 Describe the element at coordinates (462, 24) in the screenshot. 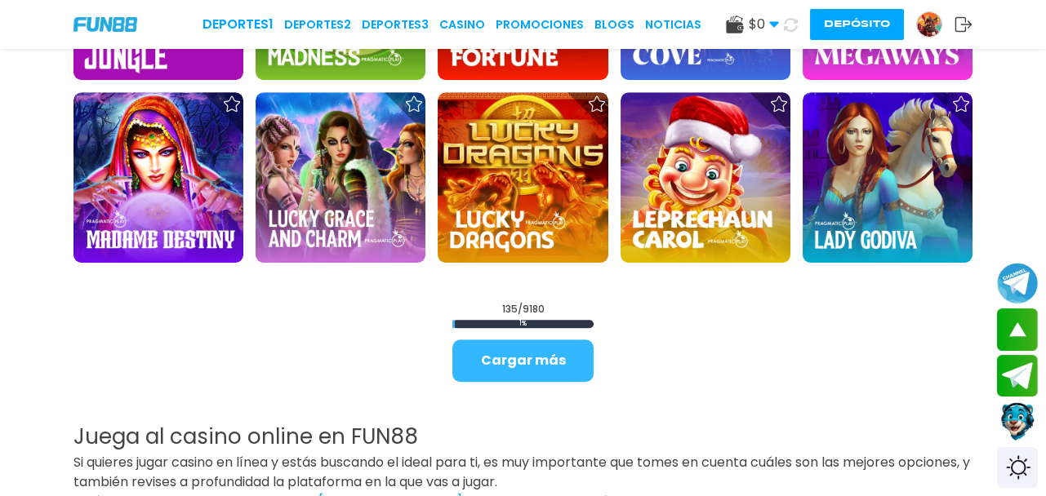

I see `a: CASINO` at that location.